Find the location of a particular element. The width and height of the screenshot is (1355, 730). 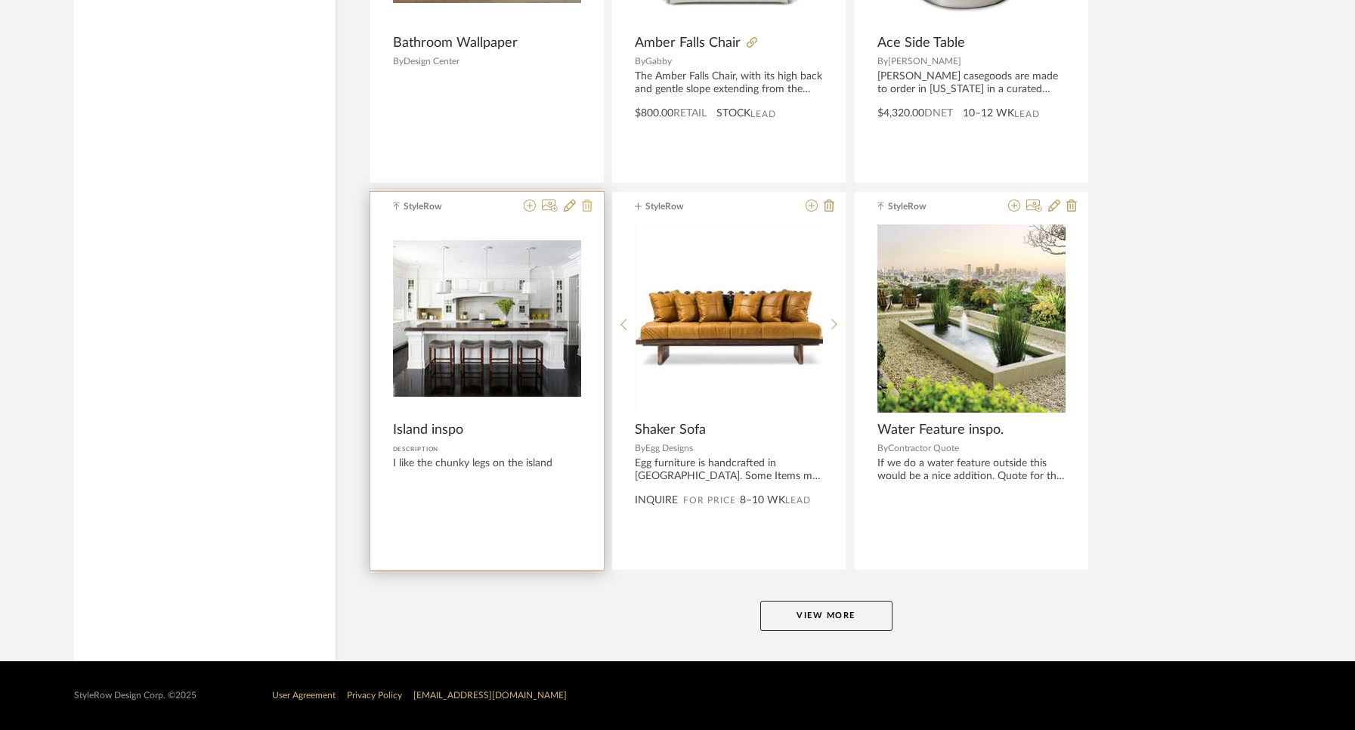

div: inquire is located at coordinates (685, 500).